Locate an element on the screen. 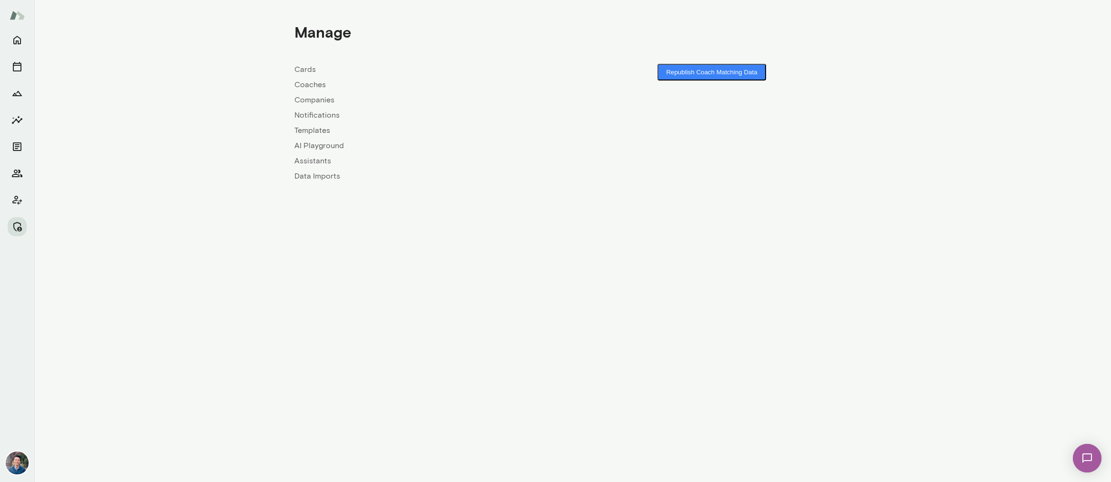 This screenshot has height=482, width=1111. button: Sessions is located at coordinates (17, 67).